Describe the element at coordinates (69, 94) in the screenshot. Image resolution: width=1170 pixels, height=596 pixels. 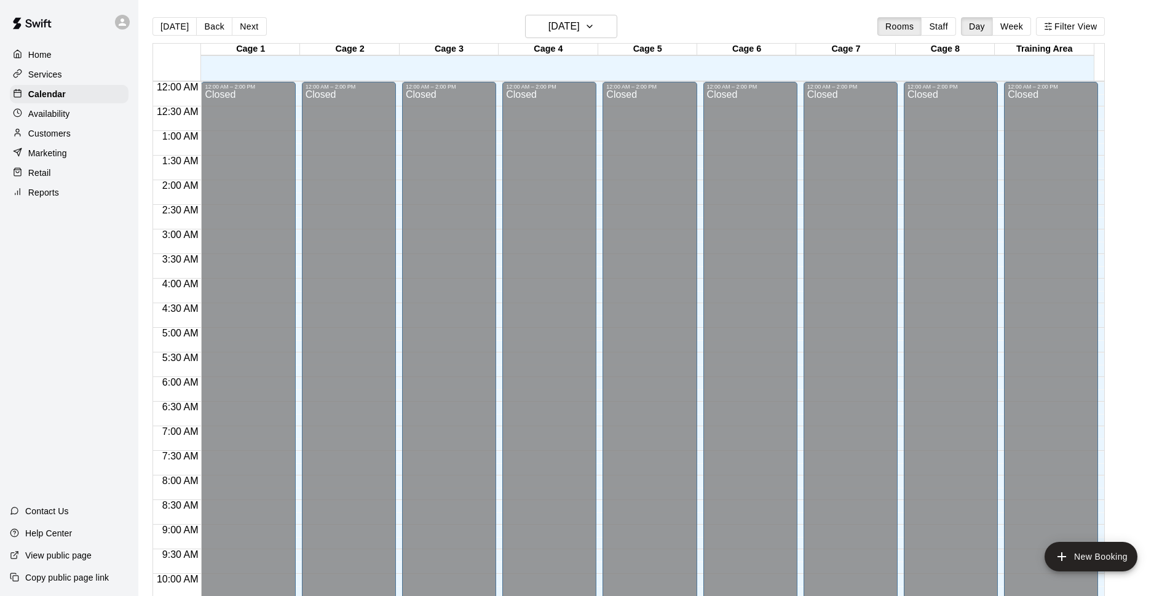
I see `a: Calendar` at that location.